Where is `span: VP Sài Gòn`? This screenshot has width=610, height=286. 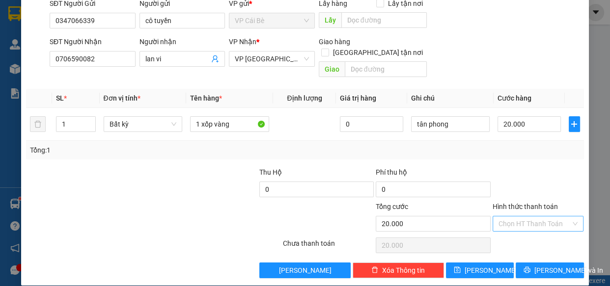
span: VP Sài Gòn is located at coordinates (272, 59).